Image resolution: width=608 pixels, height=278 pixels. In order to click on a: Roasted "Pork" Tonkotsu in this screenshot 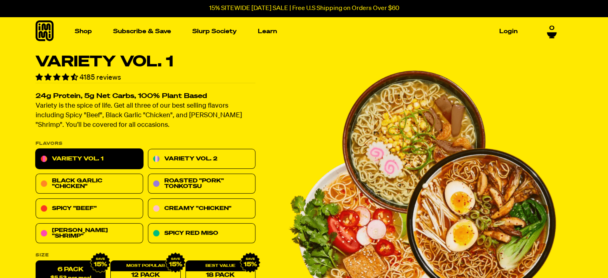, I will do `click(202, 184)`.